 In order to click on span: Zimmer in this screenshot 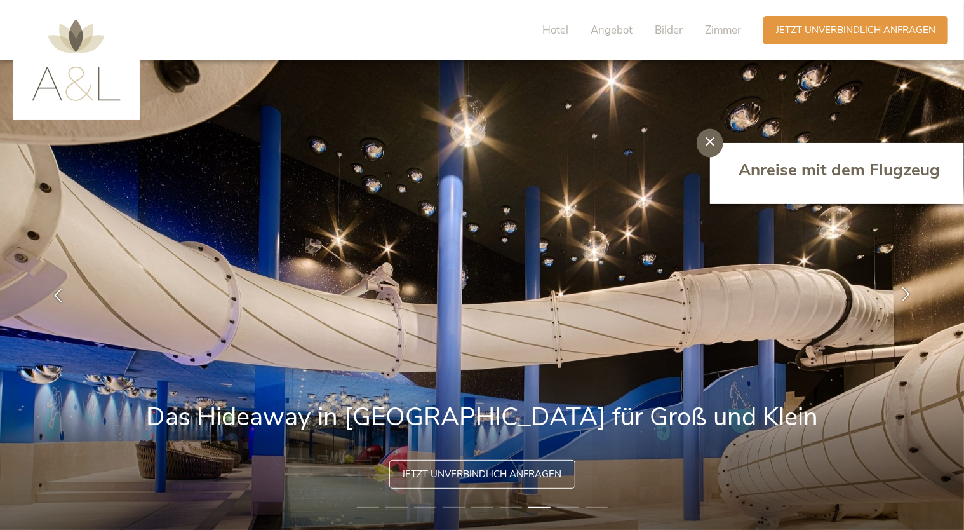, I will do `click(723, 30)`.